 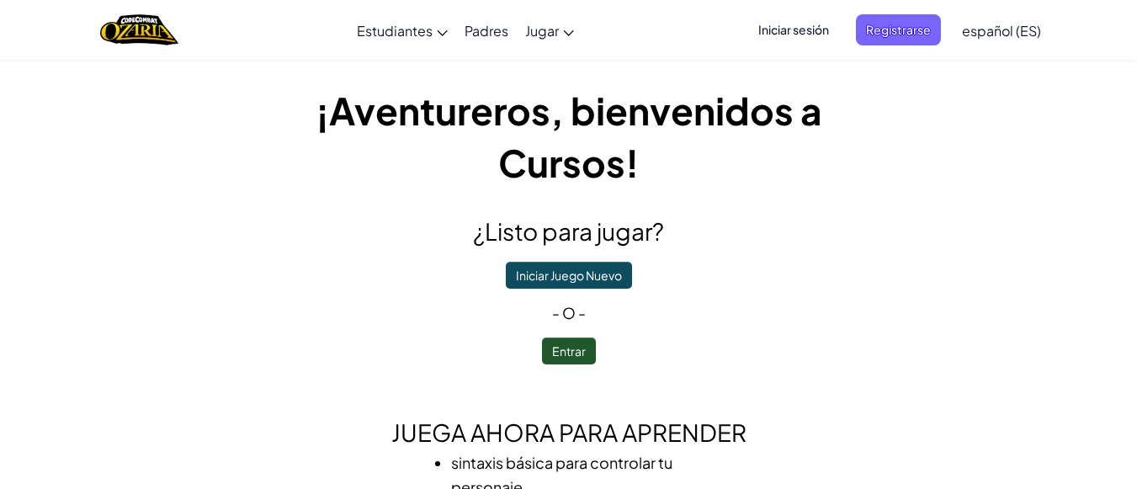 I want to click on span: Registrarse, so click(x=898, y=29).